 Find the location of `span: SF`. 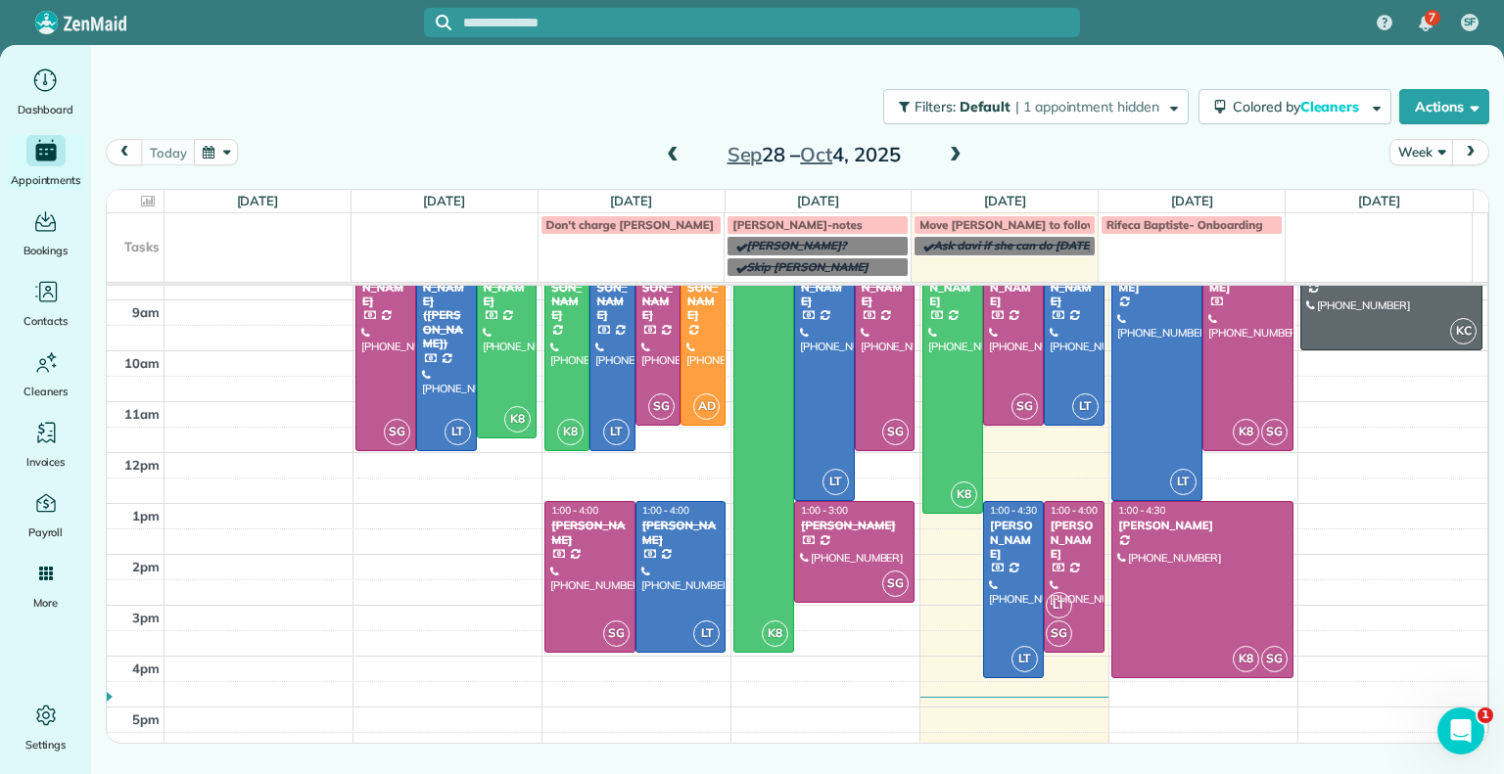

span: SF is located at coordinates (1470, 23).